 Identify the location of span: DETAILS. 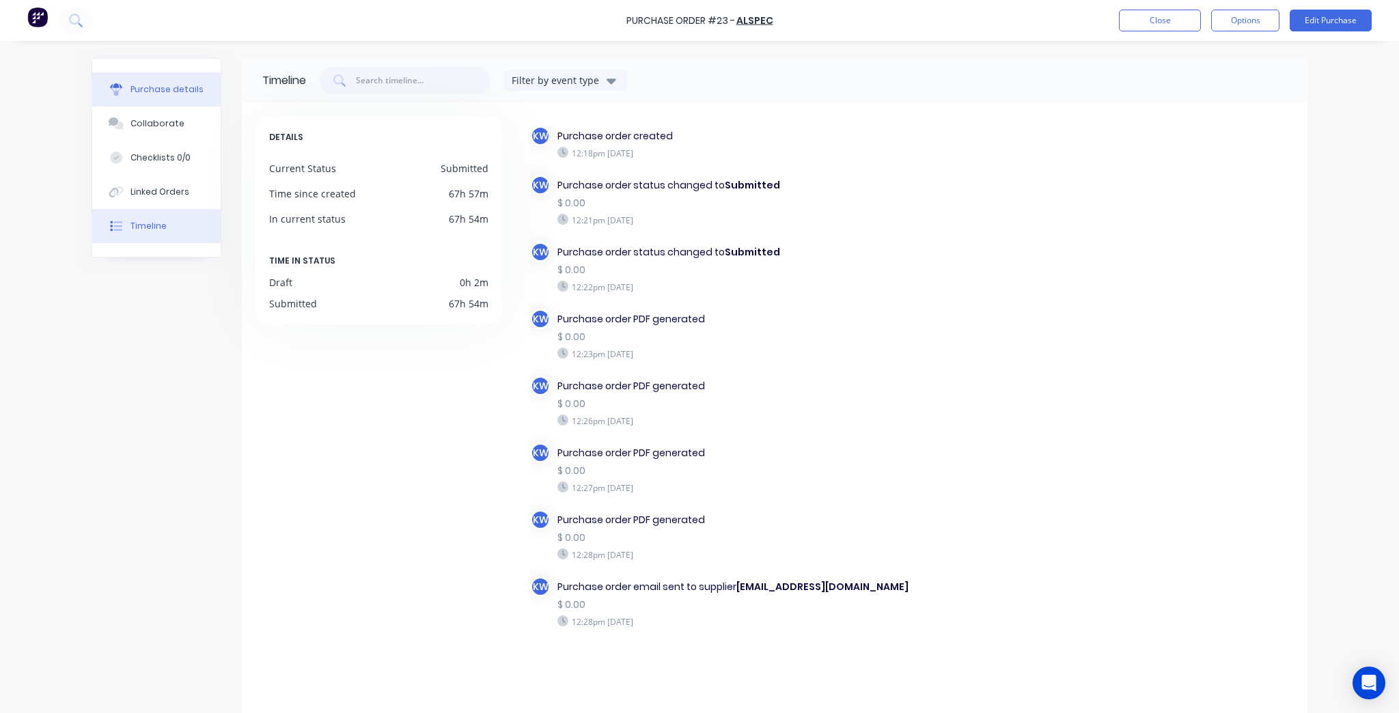
(286, 137).